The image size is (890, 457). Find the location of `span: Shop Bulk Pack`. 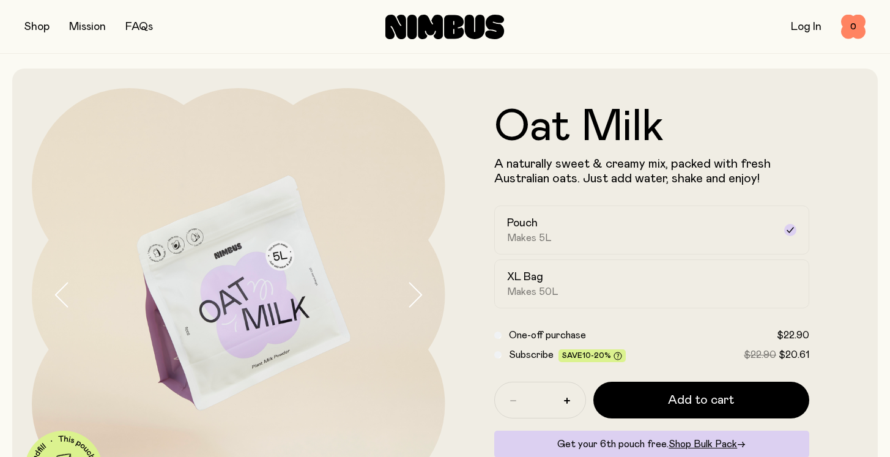

span: Shop Bulk Pack is located at coordinates (703, 444).